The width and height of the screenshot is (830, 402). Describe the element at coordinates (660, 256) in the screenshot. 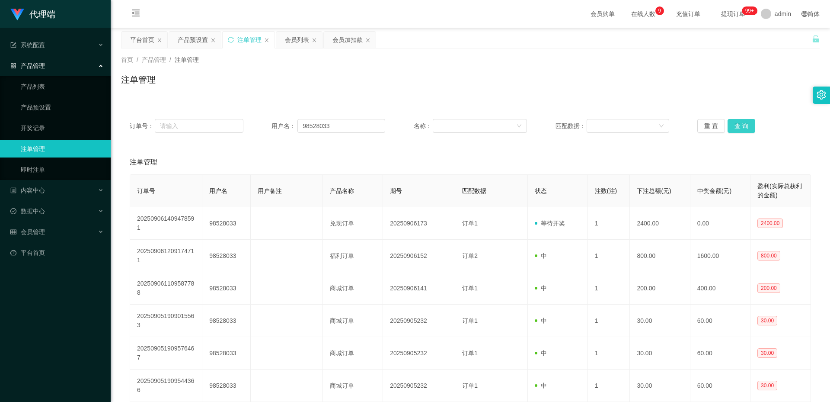

I see `td: 800.00` at that location.